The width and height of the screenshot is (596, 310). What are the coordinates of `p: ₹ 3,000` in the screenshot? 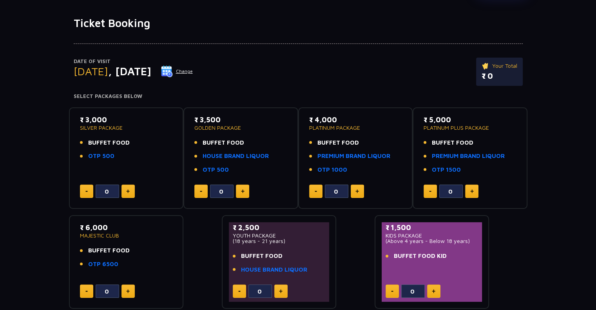 It's located at (126, 119).